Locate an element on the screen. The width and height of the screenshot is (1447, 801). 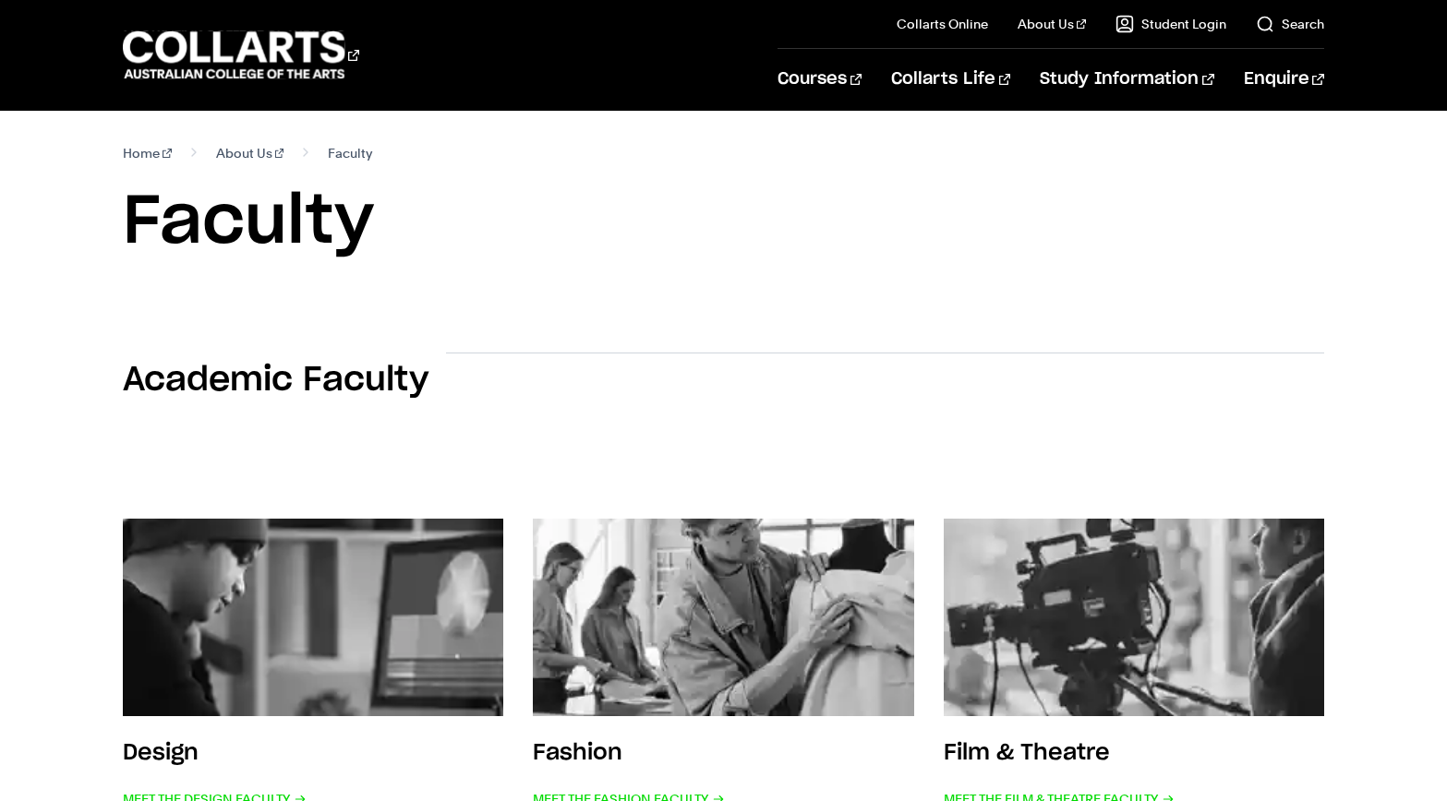
a: Student Login is located at coordinates (1171, 24).